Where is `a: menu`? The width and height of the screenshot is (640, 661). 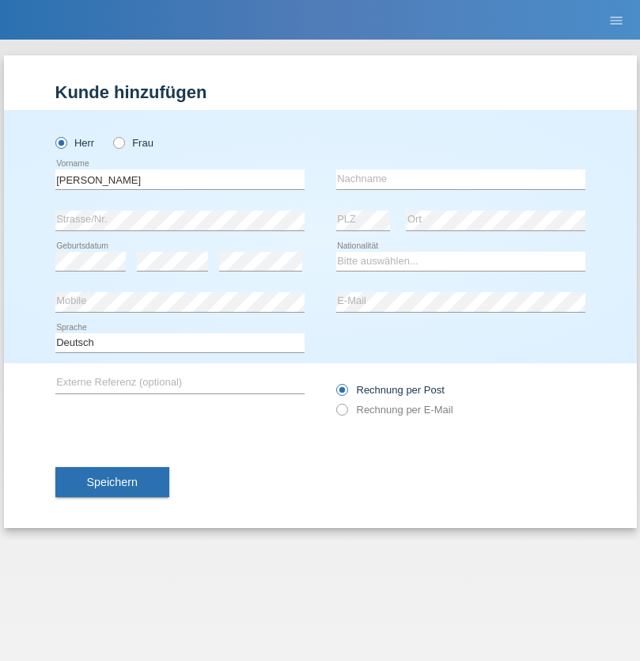
a: menu is located at coordinates (617, 20).